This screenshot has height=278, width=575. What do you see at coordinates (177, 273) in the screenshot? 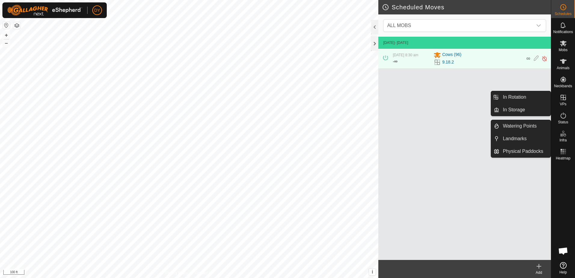
I see `a: Privacy Policy` at bounding box center [177, 273].